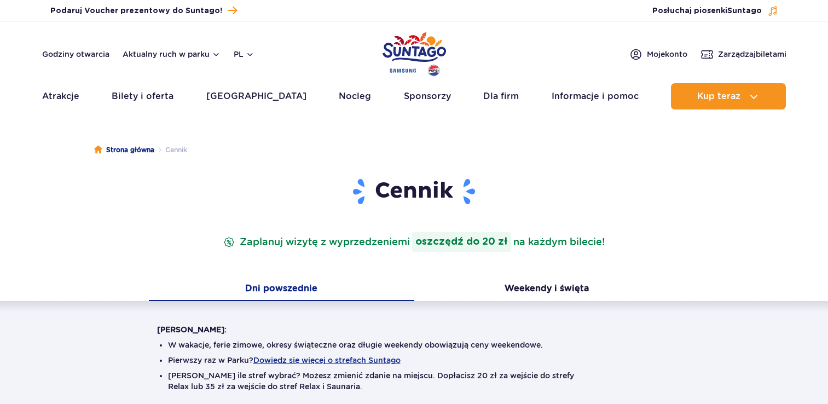 The image size is (828, 404). What do you see at coordinates (744, 11) in the screenshot?
I see `span: Suntago` at bounding box center [744, 11].